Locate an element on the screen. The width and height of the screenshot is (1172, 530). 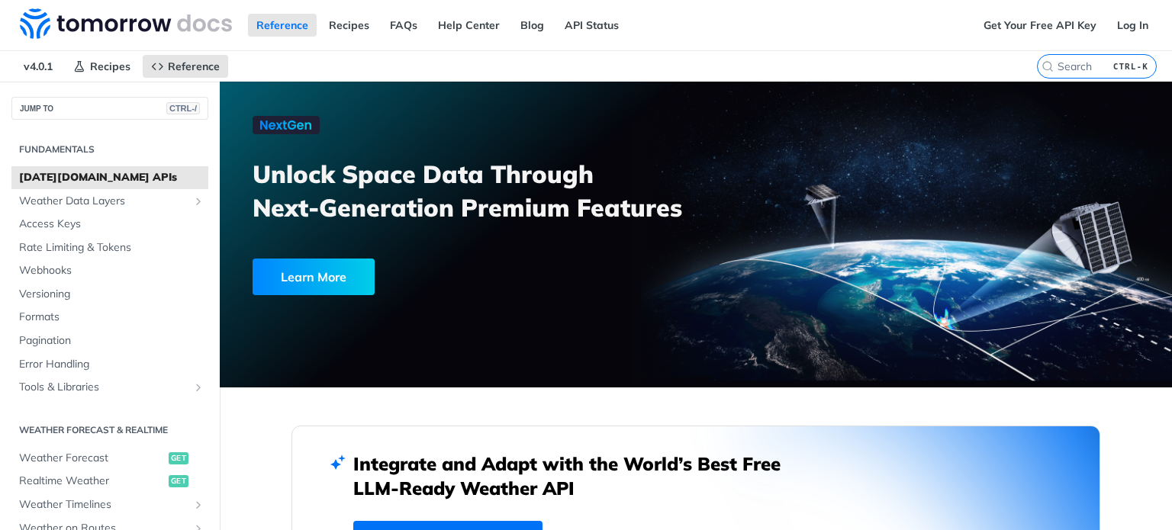
a: Webhooks is located at coordinates (110, 271).